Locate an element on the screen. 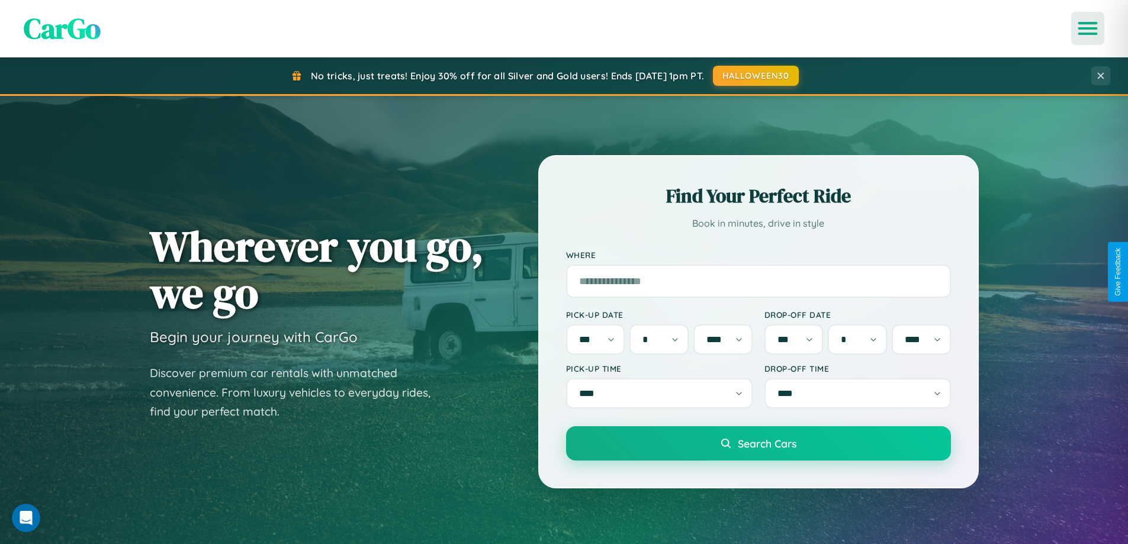 This screenshot has height=544, width=1128. span: CarGo is located at coordinates (62, 28).